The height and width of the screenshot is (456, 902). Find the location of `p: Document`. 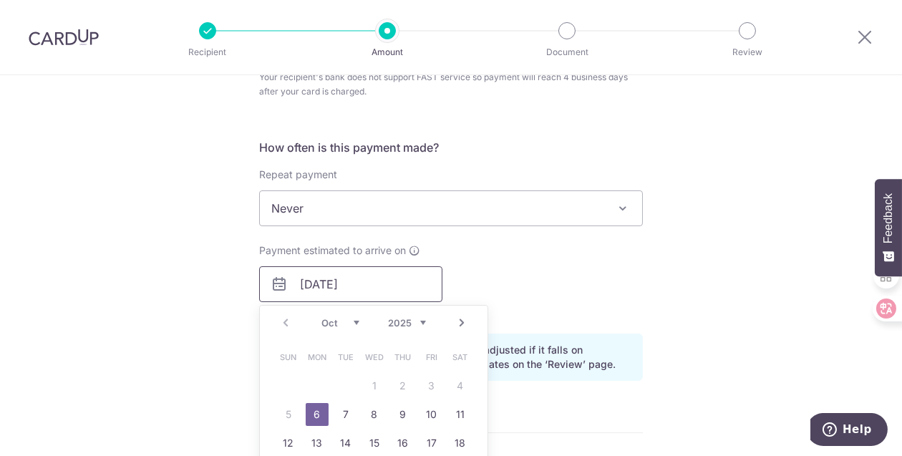

p: Document is located at coordinates (567, 52).